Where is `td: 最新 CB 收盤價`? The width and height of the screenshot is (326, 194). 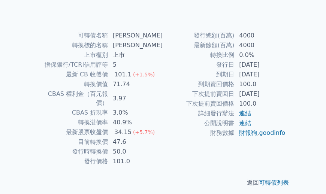
td: 最新 CB 收盤價 is located at coordinates (74, 75).